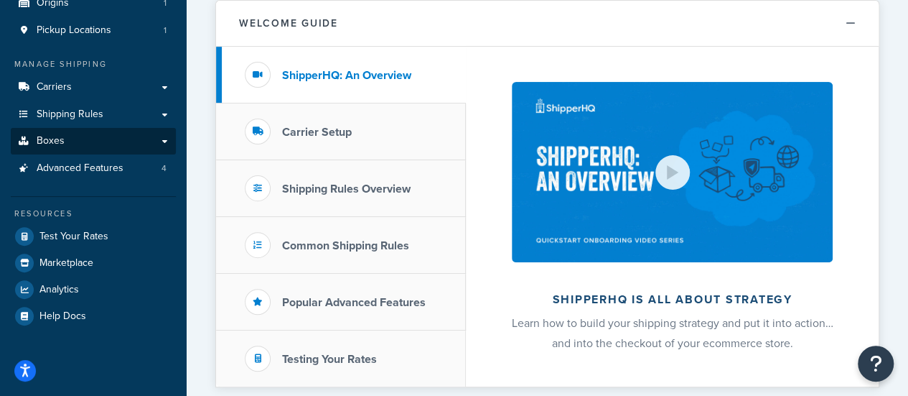  I want to click on li: Advanced Features, so click(93, 168).